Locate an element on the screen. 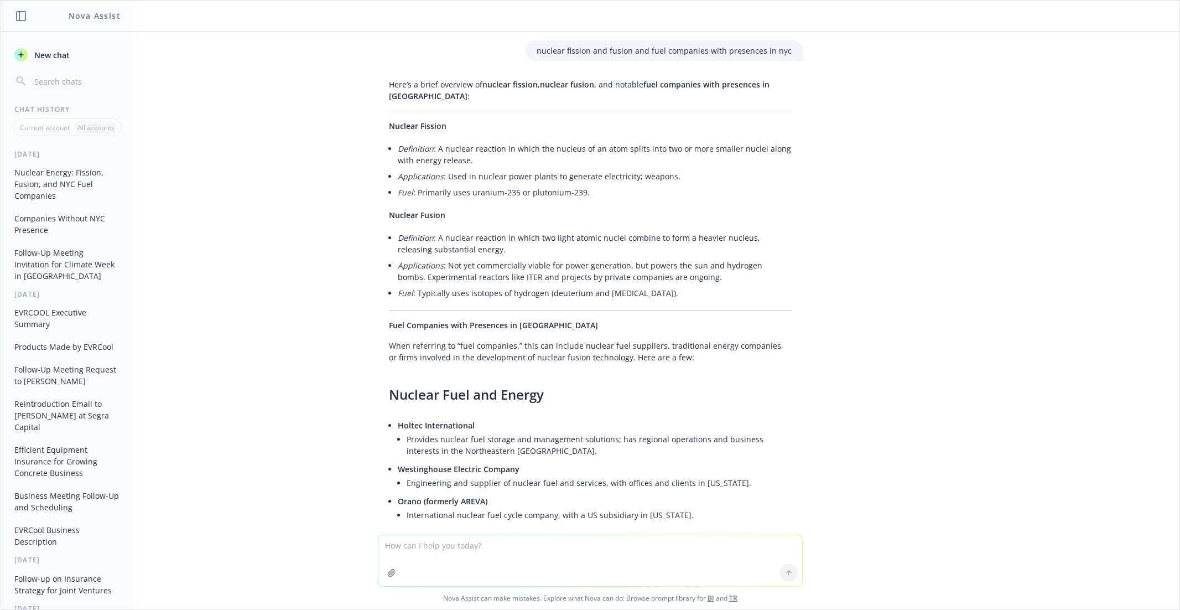 This screenshot has height=610, width=1180. button: EVRCOOL Executive Summary is located at coordinates (67, 318).